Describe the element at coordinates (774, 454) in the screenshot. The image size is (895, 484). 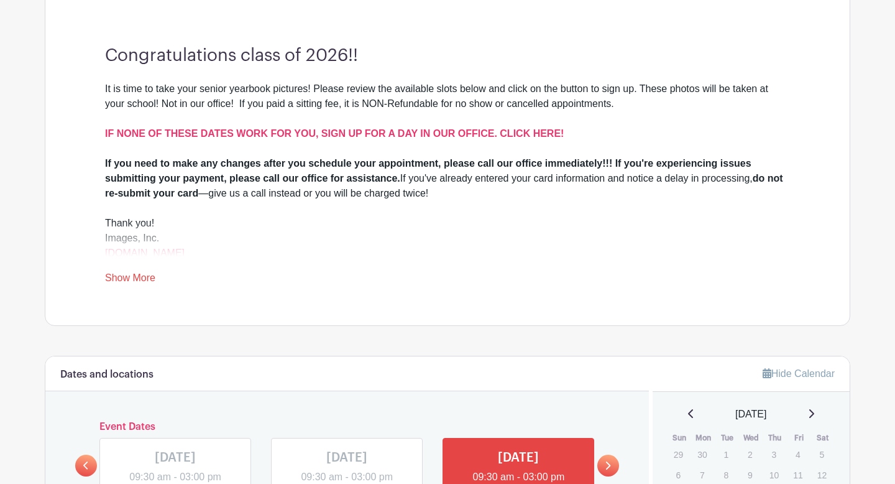
I see `p: 3` at that location.